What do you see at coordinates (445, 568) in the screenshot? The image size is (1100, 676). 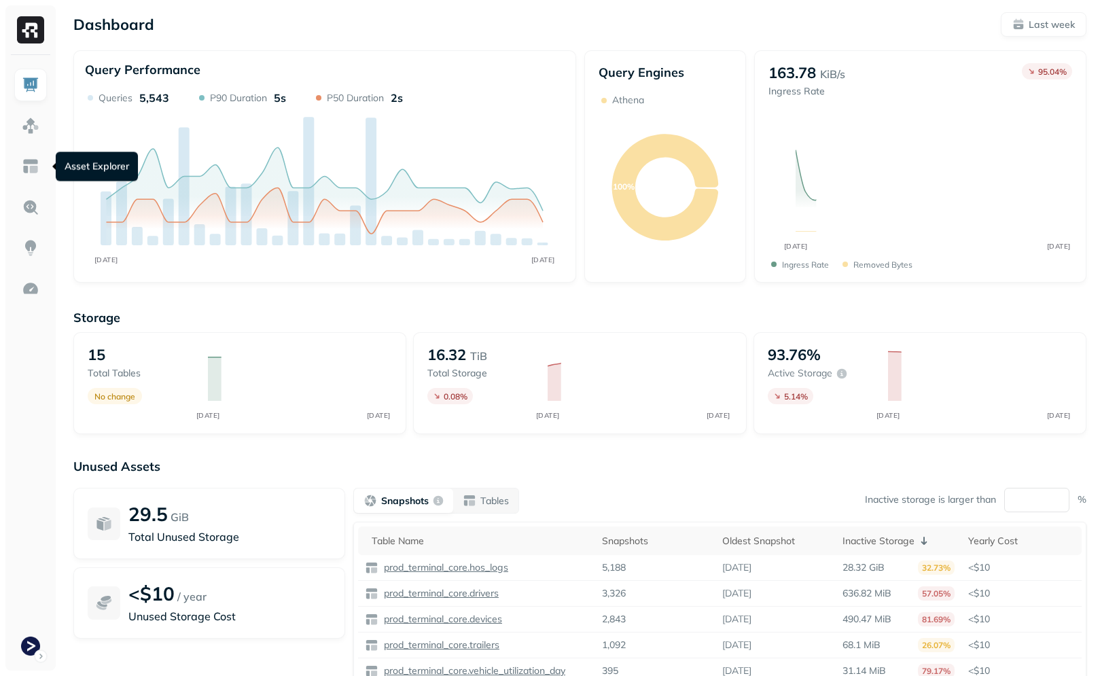 I see `p: prod_terminal_core.hos_logs` at bounding box center [445, 568].